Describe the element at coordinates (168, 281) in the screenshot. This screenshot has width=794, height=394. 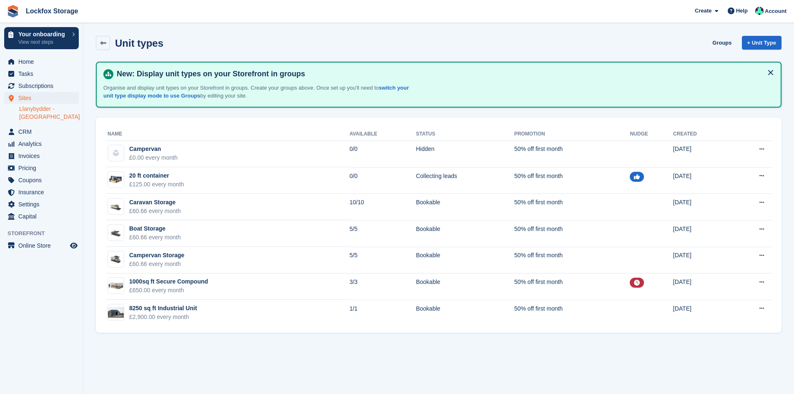
I see `div: 1000sq ft Secure Compound` at that location.